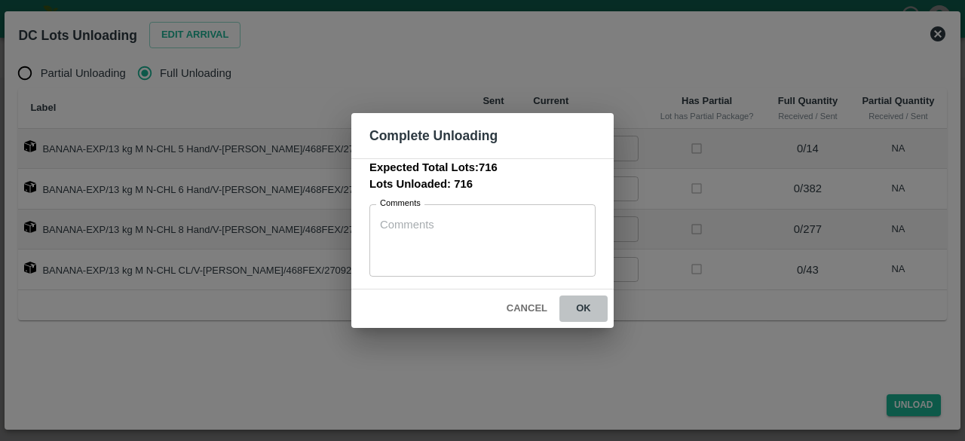 The height and width of the screenshot is (441, 965). I want to click on label: Comments, so click(400, 203).